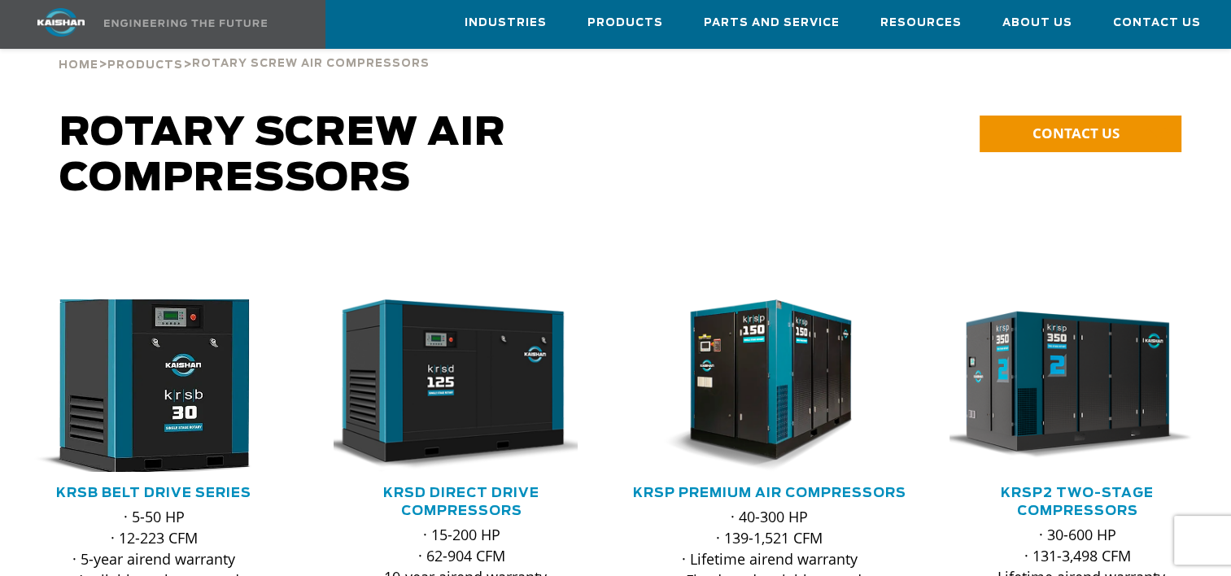 The image size is (1231, 576). Describe the element at coordinates (186, 23) in the screenshot. I see `img: Engineering the future` at that location.